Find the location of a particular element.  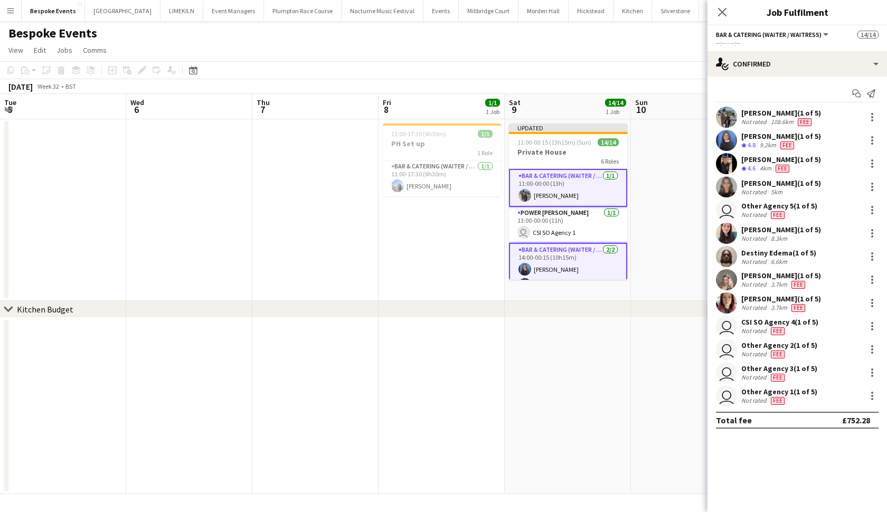

button: Hickstead is located at coordinates (591, 11).